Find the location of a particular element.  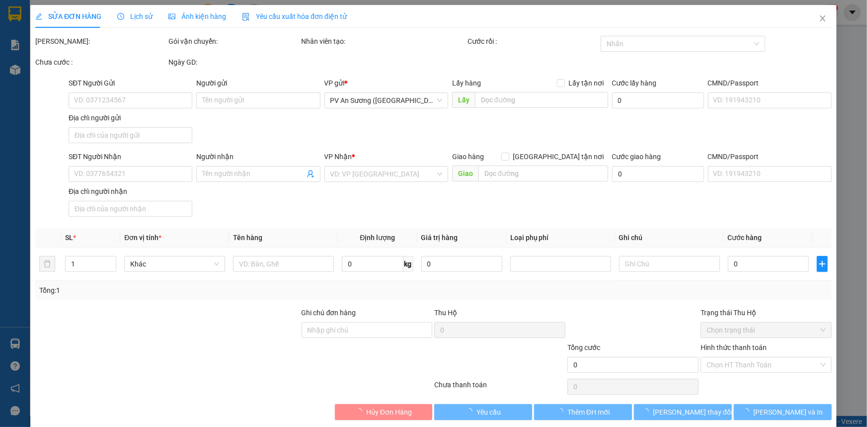

button: Thêm ĐH mới is located at coordinates (583, 412).